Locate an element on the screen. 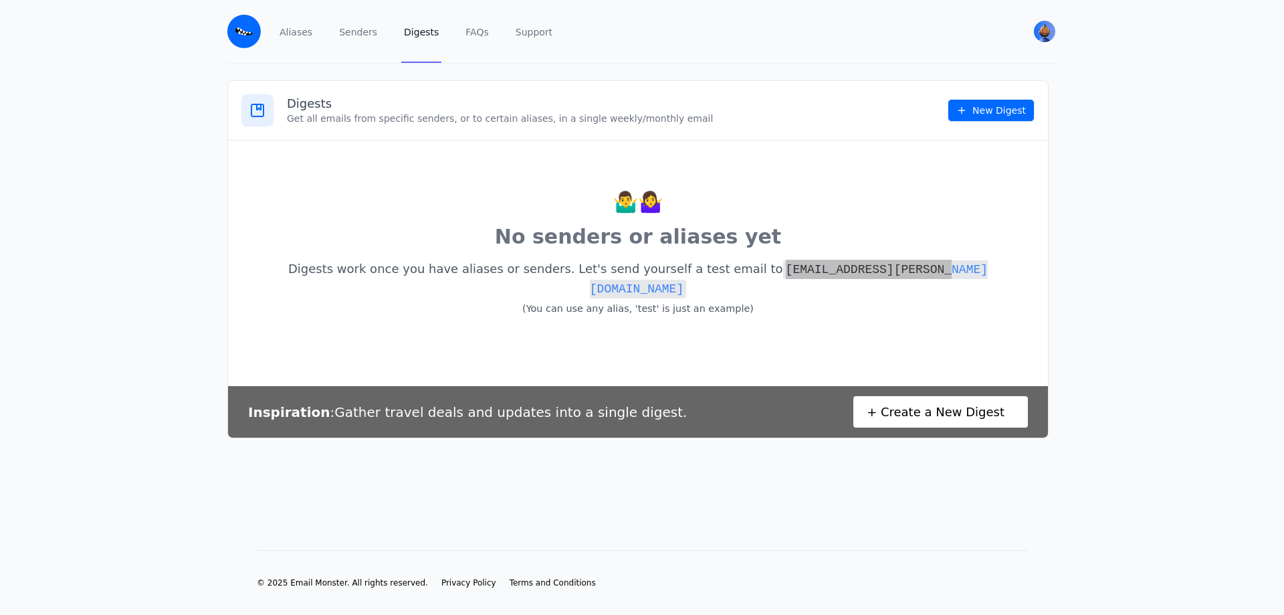  a: Terms and Conditions is located at coordinates (553, 583).